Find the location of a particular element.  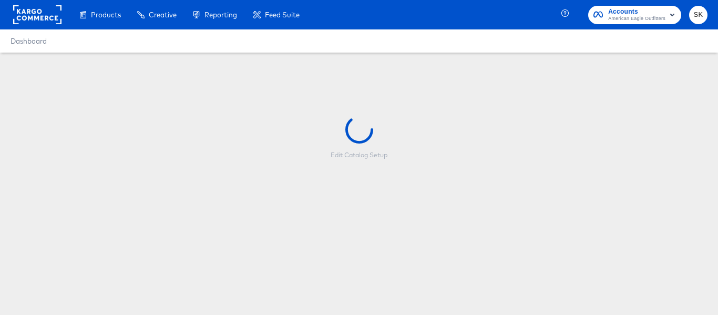

span: Dashboard is located at coordinates (28, 41).